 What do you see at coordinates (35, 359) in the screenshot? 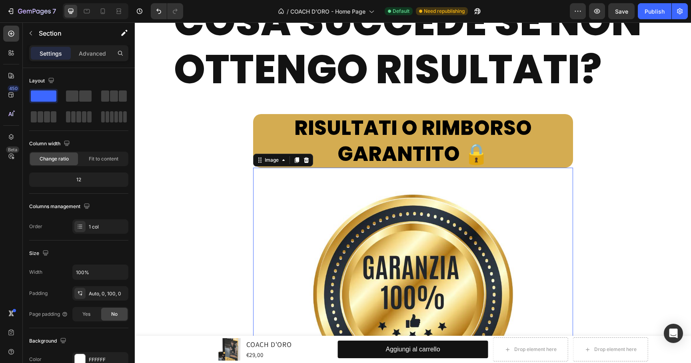
I see `div: Color` at bounding box center [35, 359].